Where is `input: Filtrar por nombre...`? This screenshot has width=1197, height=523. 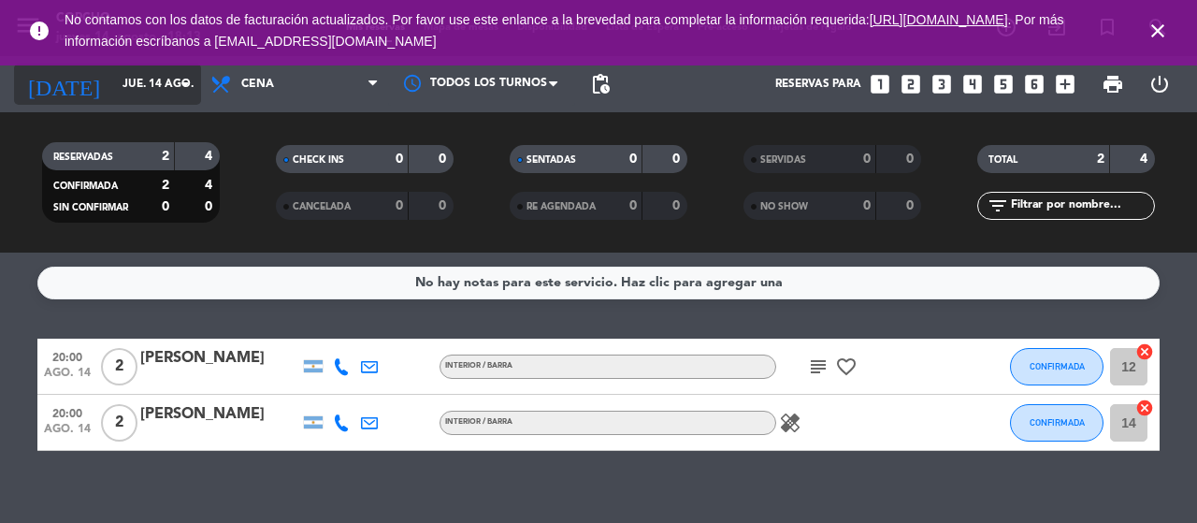
input: Filtrar por nombre... is located at coordinates (1081, 206).